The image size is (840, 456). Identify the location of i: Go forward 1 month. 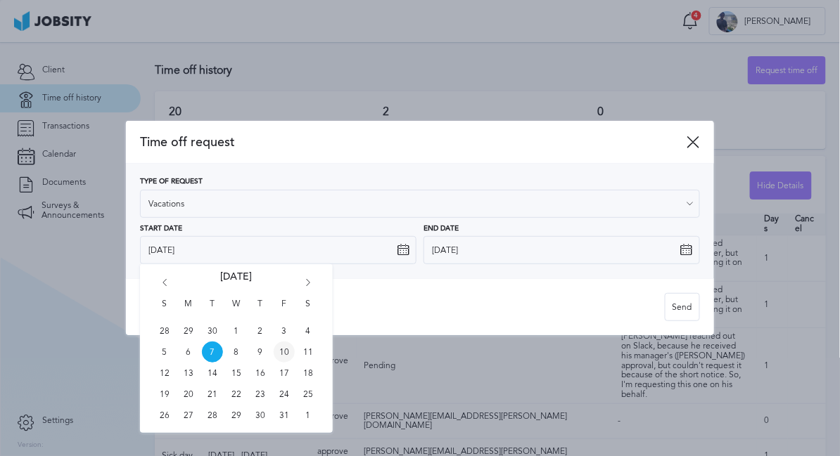
(308, 286).